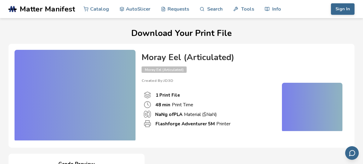 The height and width of the screenshot is (164, 363). I want to click on b: NaN g of PLA, so click(169, 114).